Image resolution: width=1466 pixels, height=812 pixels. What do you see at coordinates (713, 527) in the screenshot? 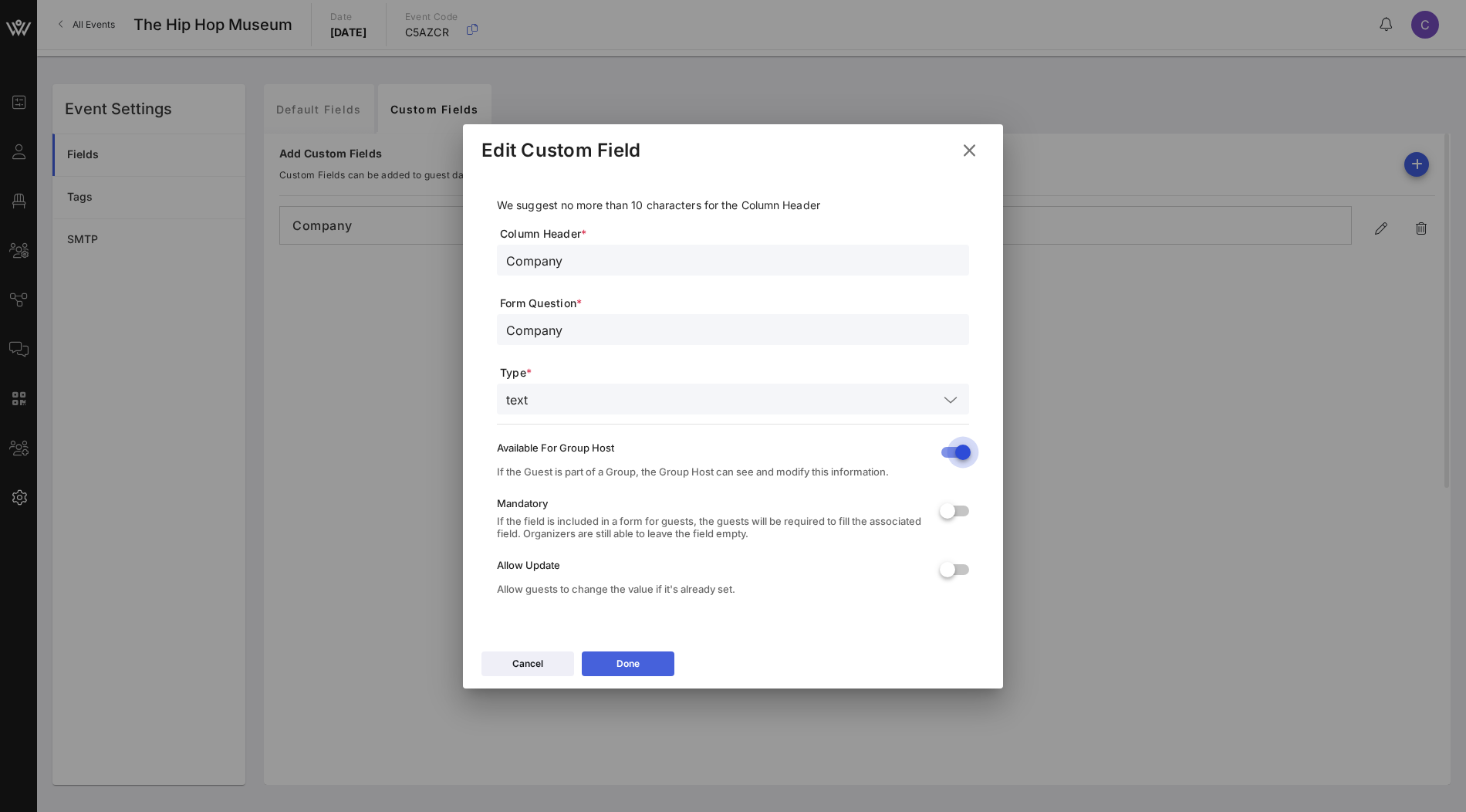
I see `div: If the field is included in a form for guests, the guests will be required to fill the associated...` at bounding box center [713, 527].